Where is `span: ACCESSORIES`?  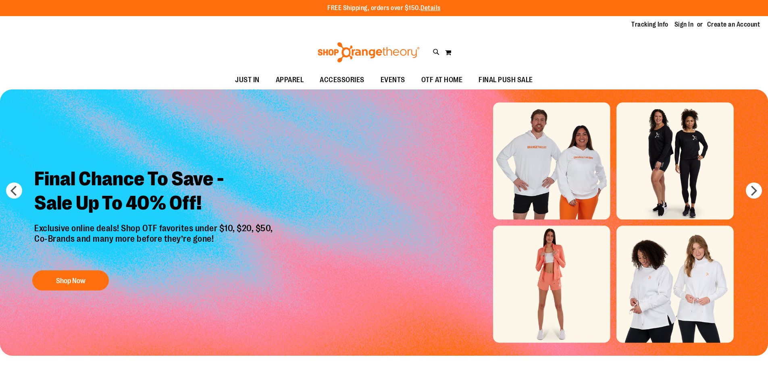 span: ACCESSORIES is located at coordinates (342, 80).